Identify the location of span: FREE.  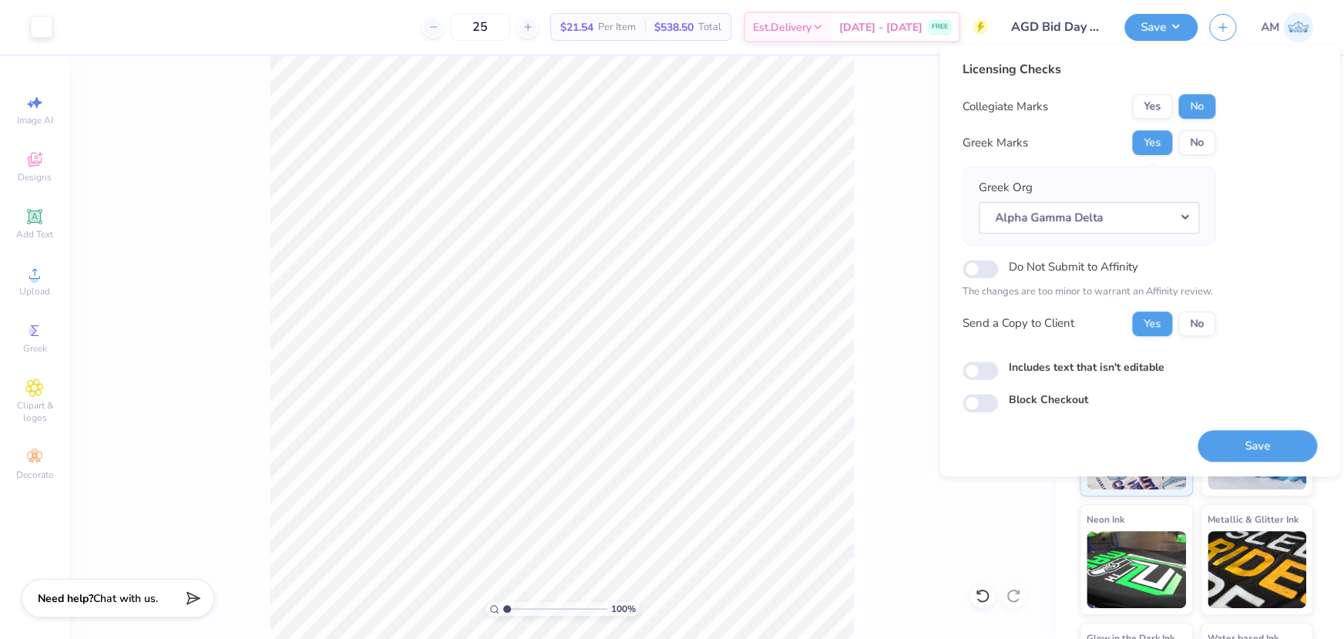
(940, 27).